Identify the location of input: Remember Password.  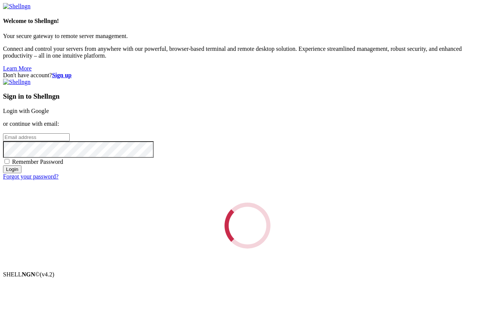
(7, 161).